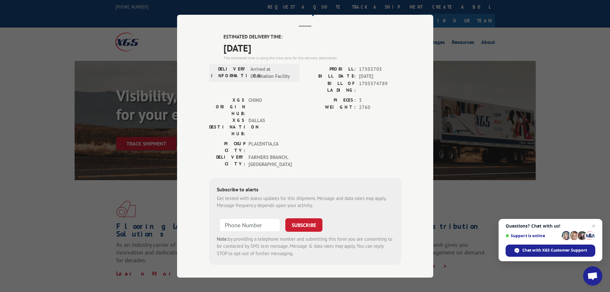 Image resolution: width=610 pixels, height=292 pixels. What do you see at coordinates (551, 226) in the screenshot?
I see `span: Questions? Chat with us!` at bounding box center [551, 226].